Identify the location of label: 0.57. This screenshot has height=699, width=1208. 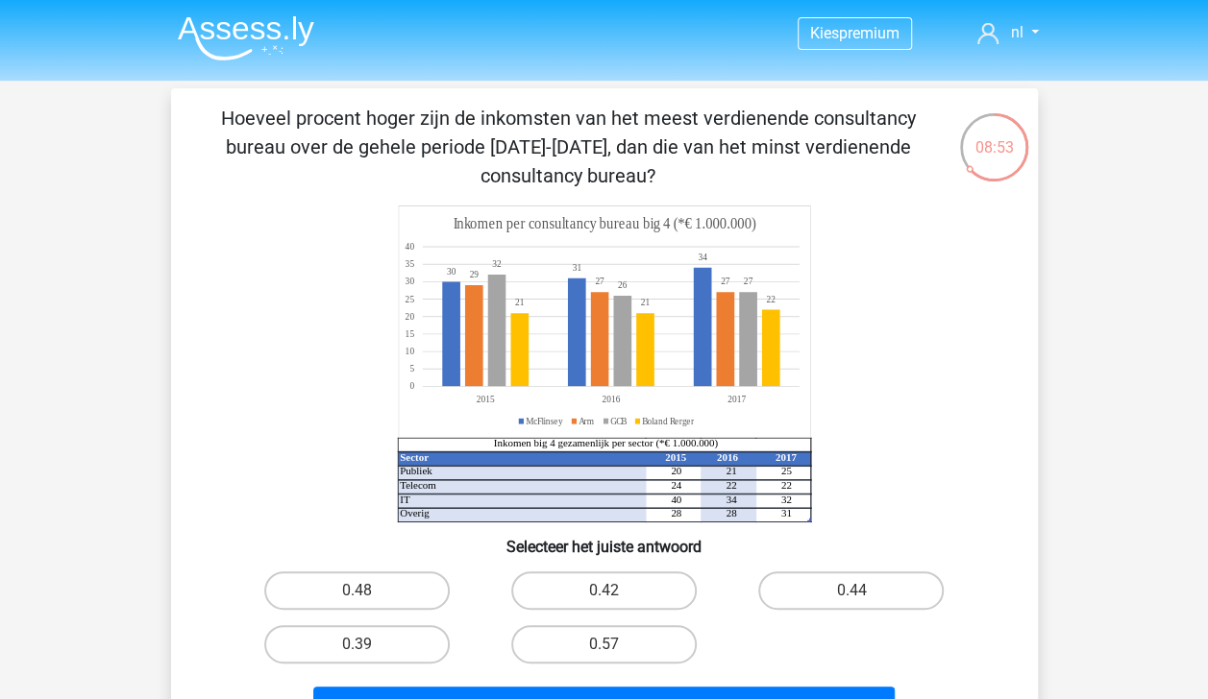
(603, 645).